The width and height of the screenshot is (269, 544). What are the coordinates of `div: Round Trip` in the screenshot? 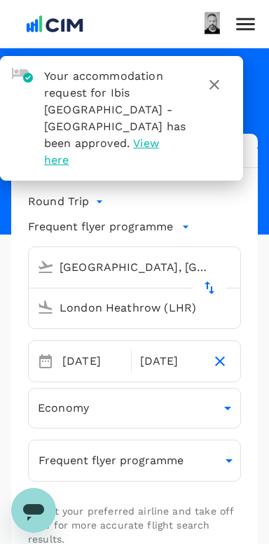 It's located at (67, 202).